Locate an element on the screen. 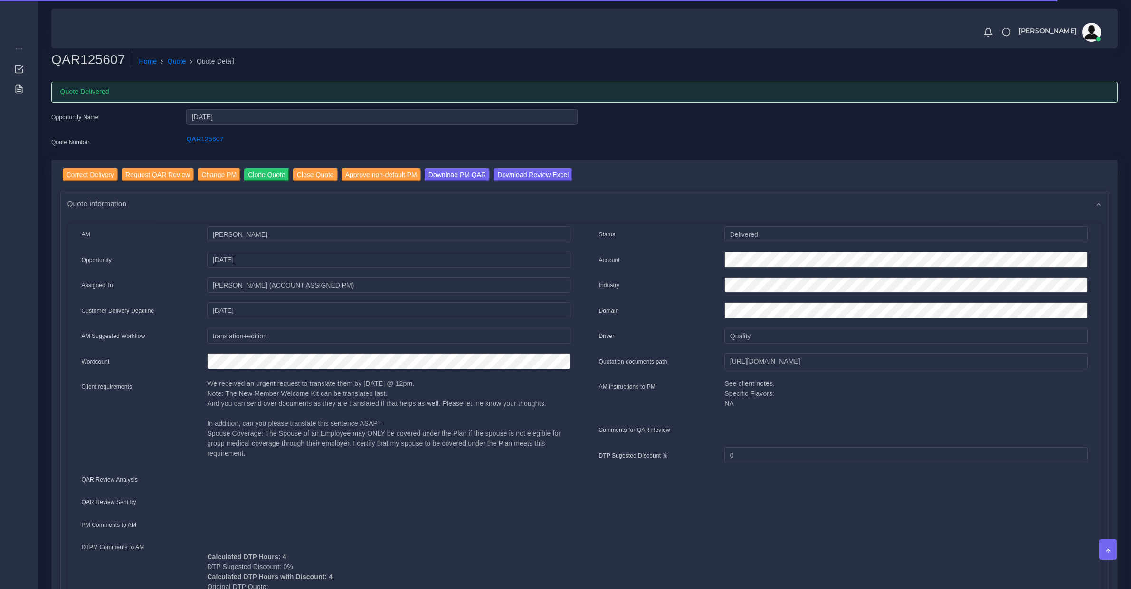 The width and height of the screenshot is (1131, 589). label: Opportunity Name is located at coordinates (75, 117).